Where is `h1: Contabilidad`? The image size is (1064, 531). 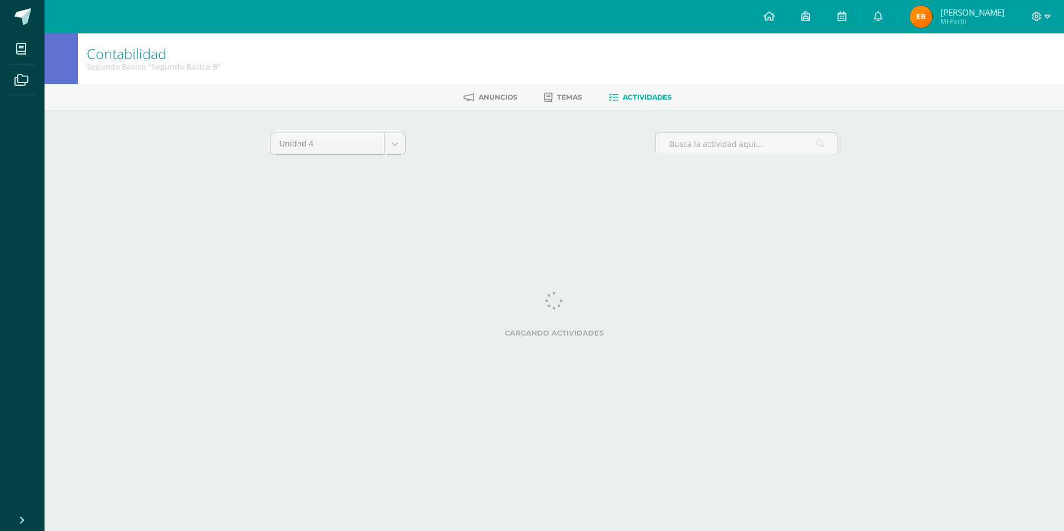
h1: Contabilidad is located at coordinates (154, 53).